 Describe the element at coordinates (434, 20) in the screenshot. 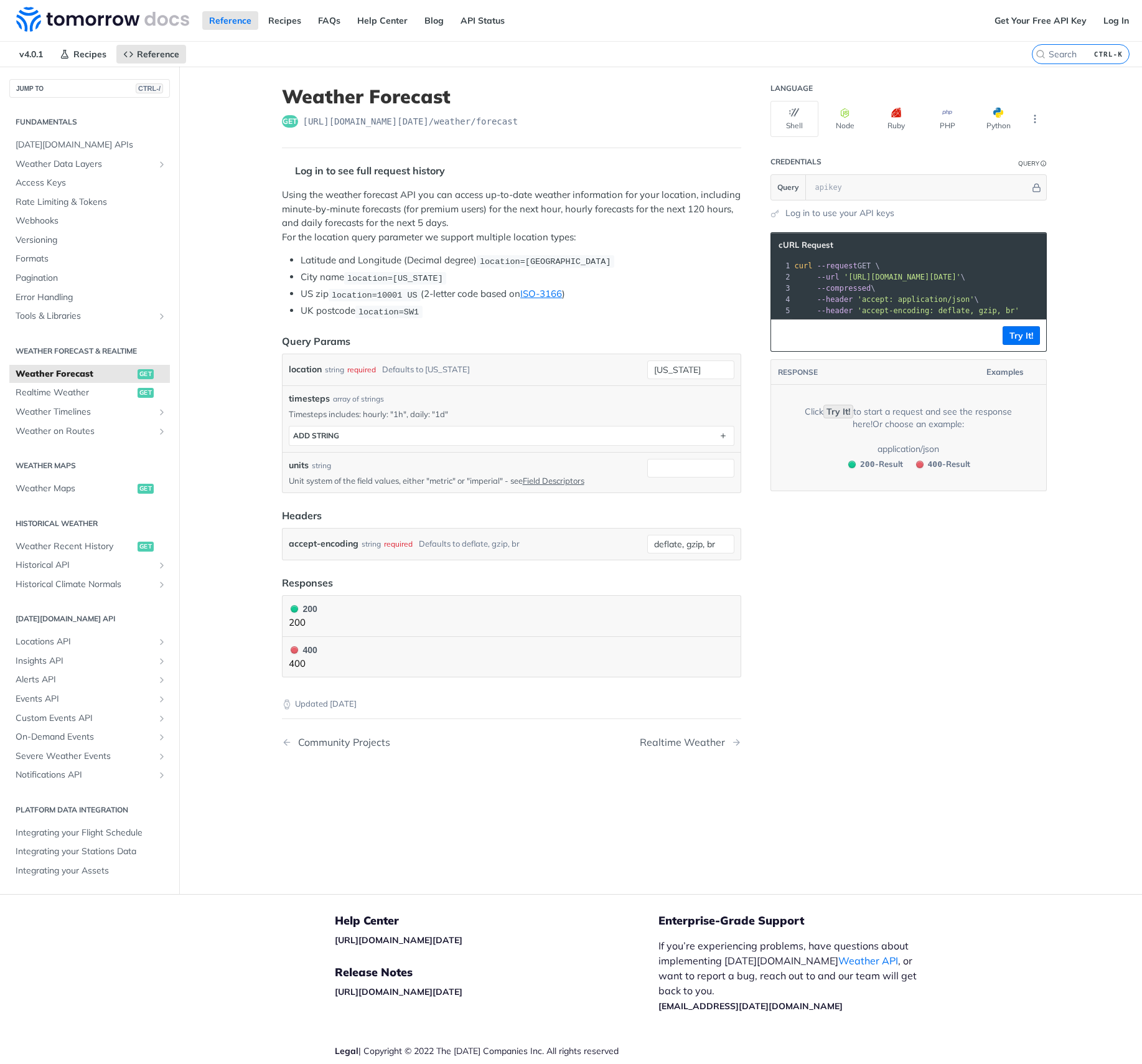

I see `a: Blog` at that location.